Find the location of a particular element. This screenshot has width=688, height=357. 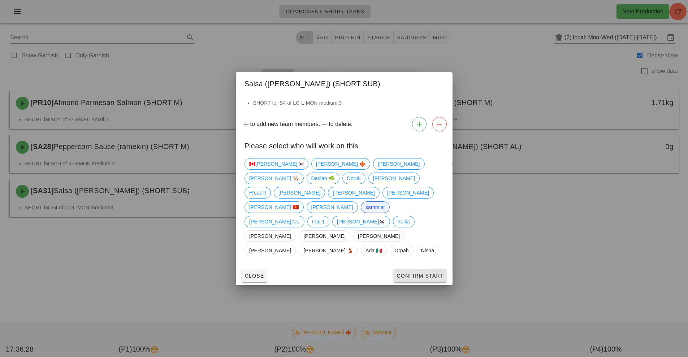

button: Confirm Start is located at coordinates (420, 276).